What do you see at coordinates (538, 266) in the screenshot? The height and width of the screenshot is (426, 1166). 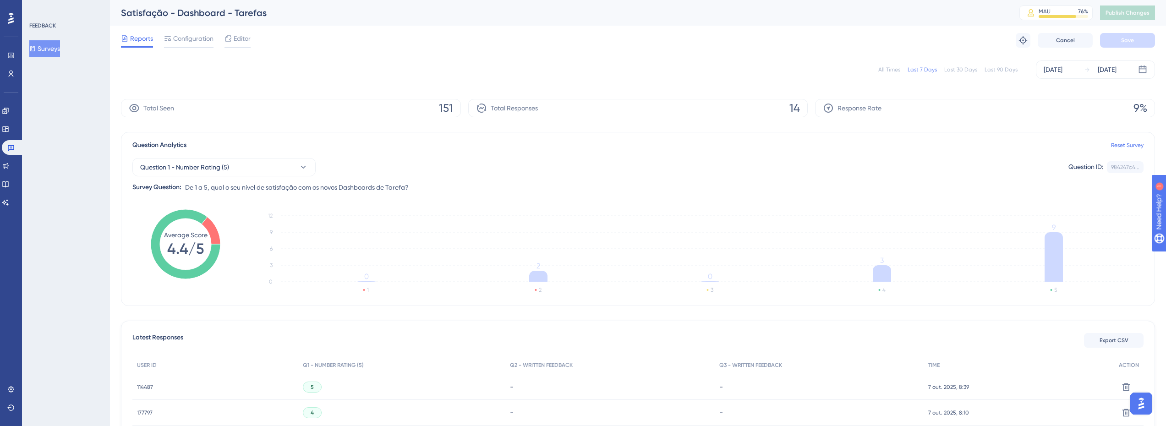 I see `tspan: 2` at bounding box center [538, 266].